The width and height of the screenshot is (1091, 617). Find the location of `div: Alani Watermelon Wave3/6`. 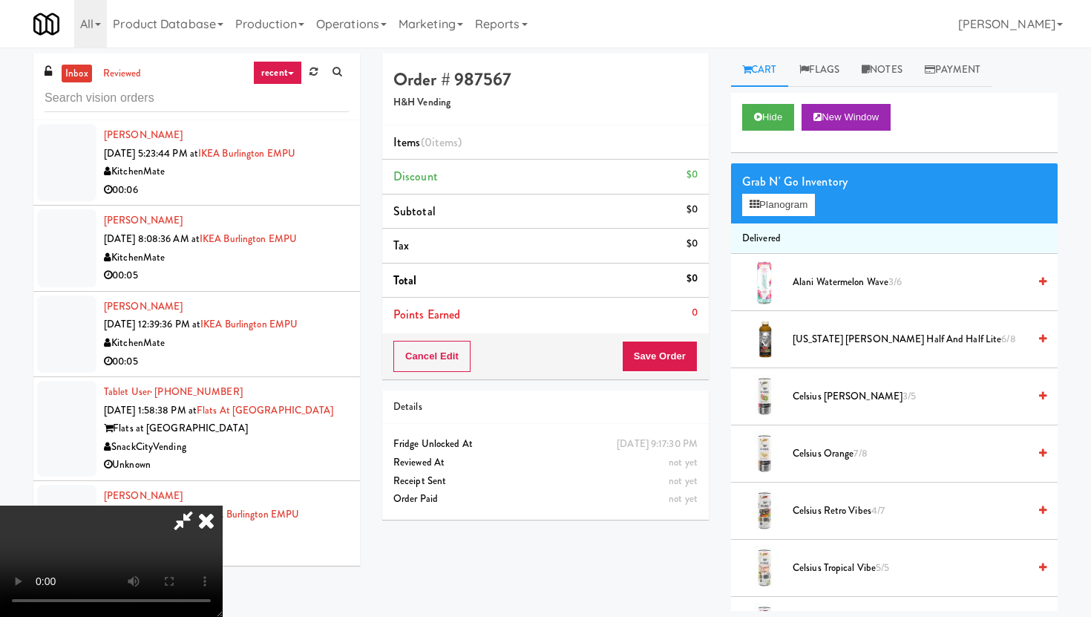

div: Alani Watermelon Wave3/6 is located at coordinates (916, 282).